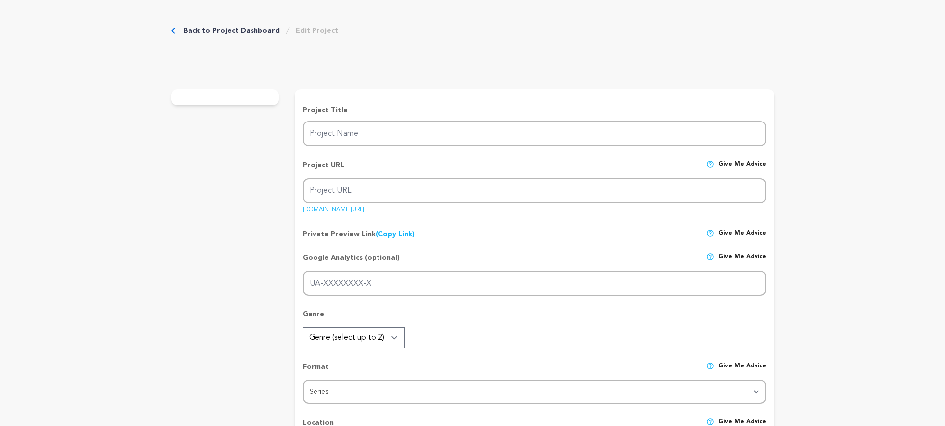 The image size is (945, 426). Describe the element at coordinates (534, 191) in the screenshot. I see `input: Project URL` at that location.